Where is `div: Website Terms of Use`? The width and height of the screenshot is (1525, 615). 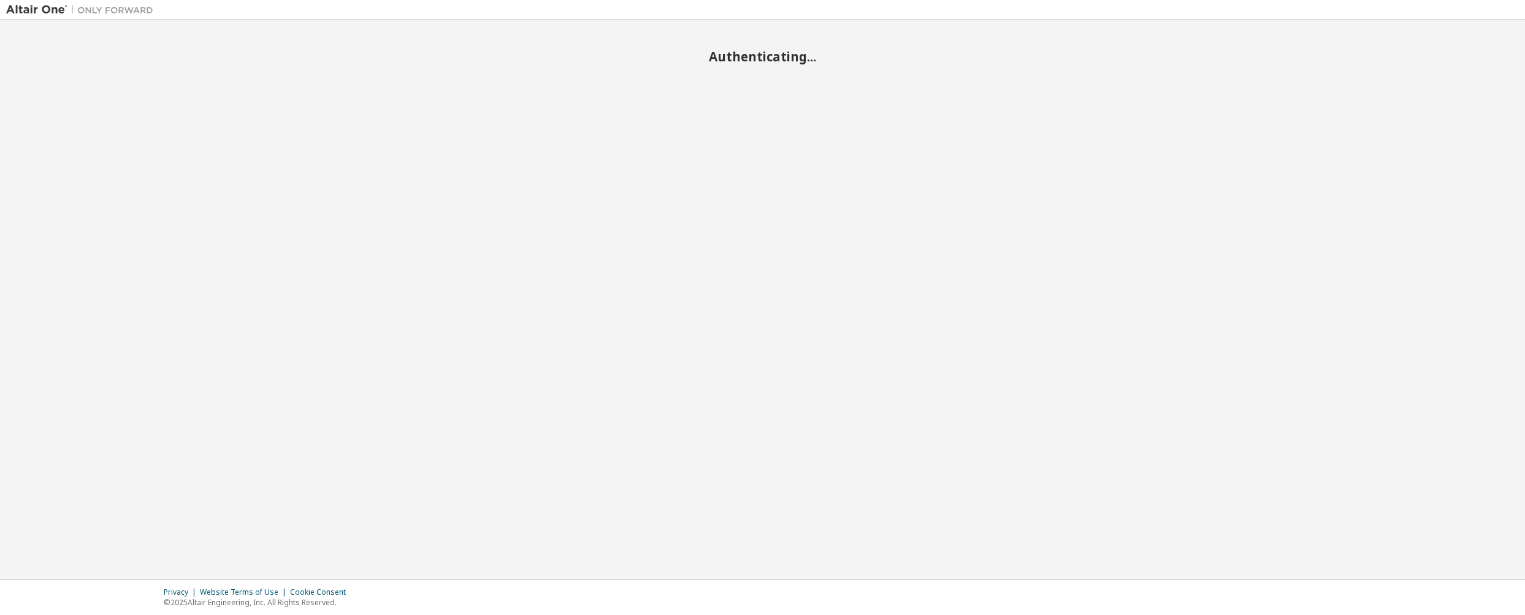
div: Website Terms of Use is located at coordinates (245, 592).